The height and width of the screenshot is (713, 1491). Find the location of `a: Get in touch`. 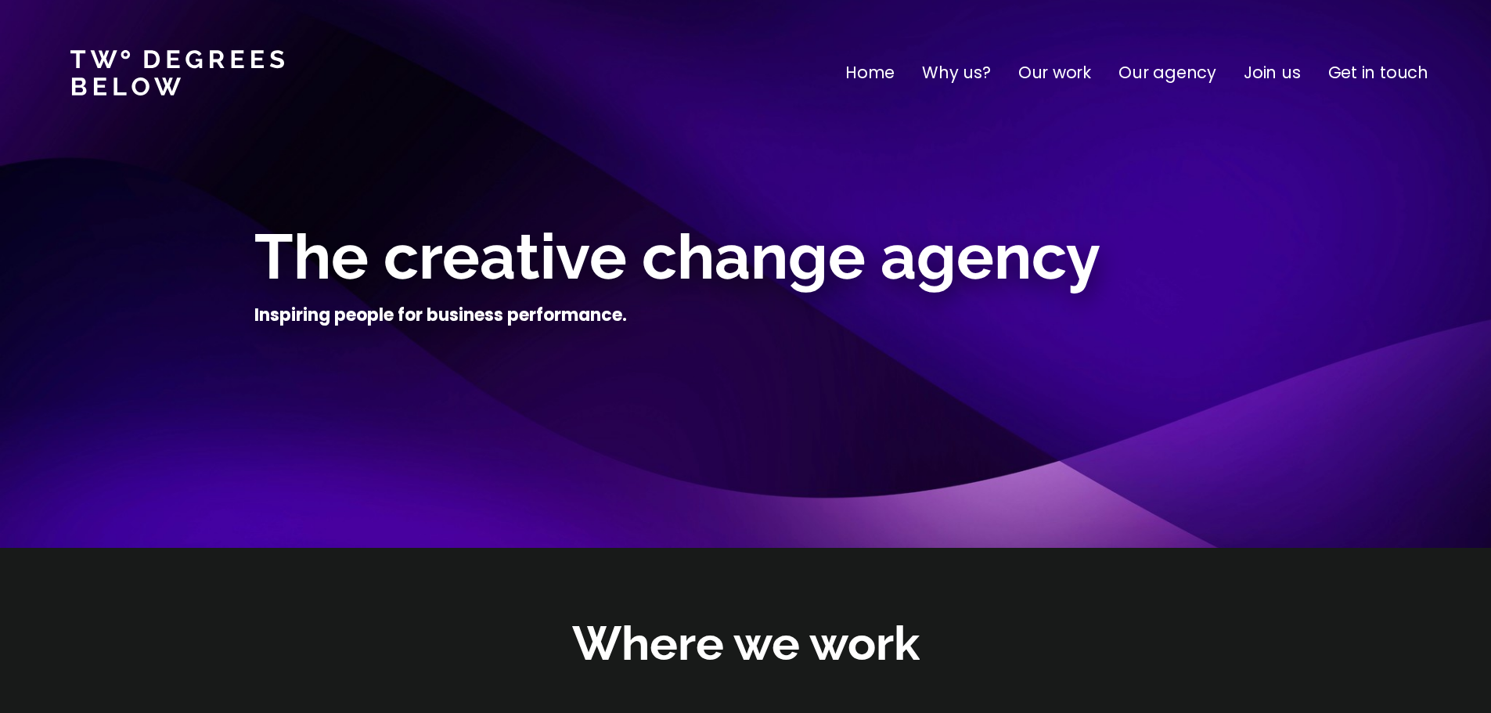

a: Get in touch is located at coordinates (1379, 73).